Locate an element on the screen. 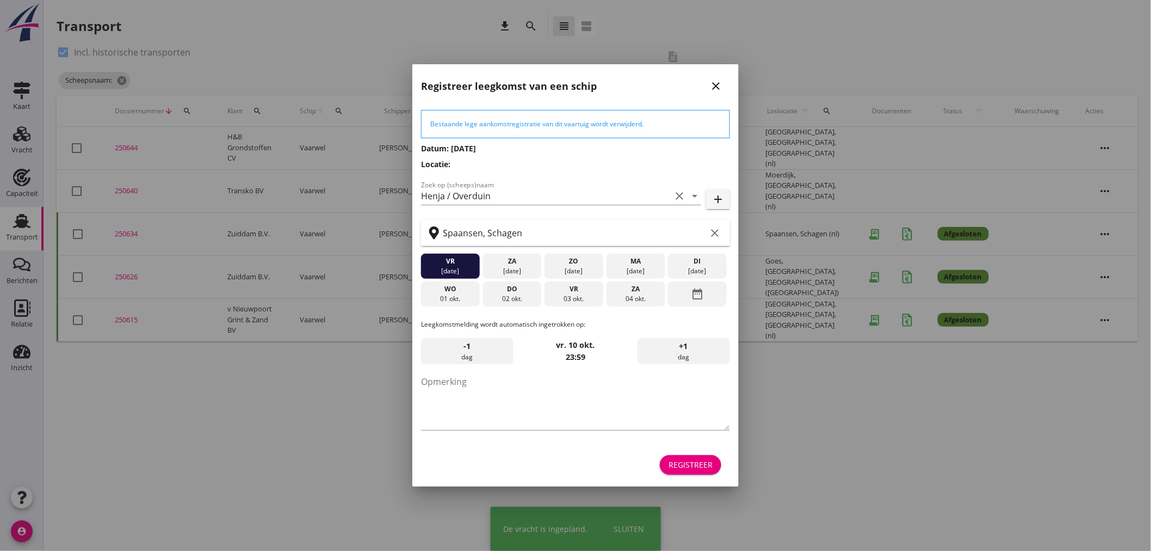 The height and width of the screenshot is (551, 1151). input: Zoek op (scheeps)naam is located at coordinates (546, 196).